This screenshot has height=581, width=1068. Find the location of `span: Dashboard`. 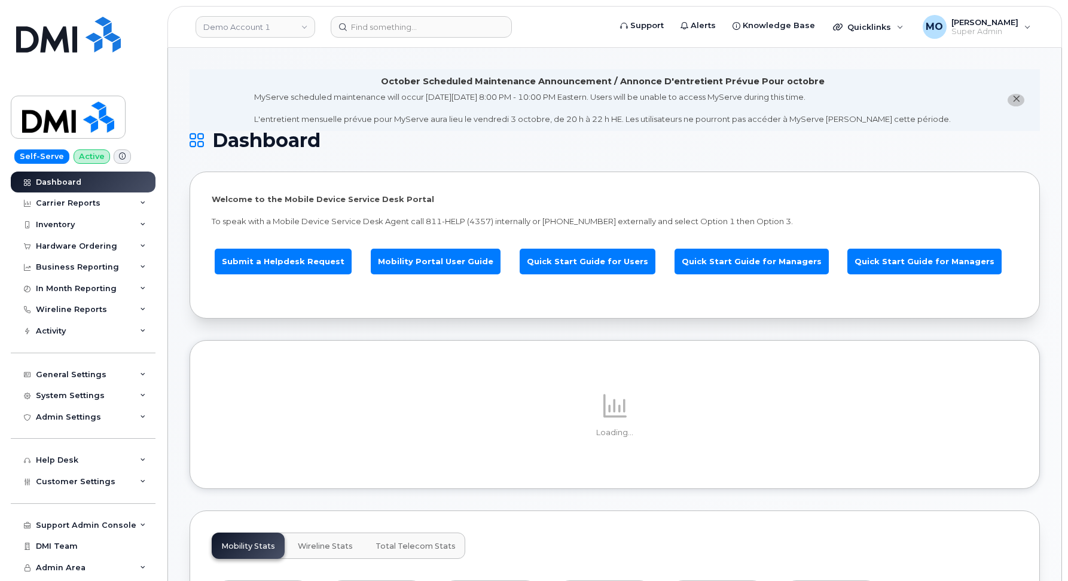

span: Dashboard is located at coordinates (266, 141).